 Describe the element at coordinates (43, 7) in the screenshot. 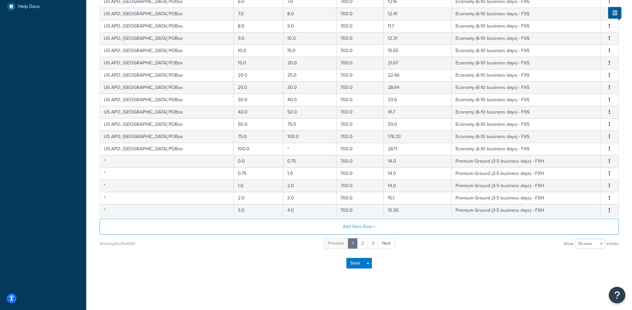

I see `a: Help Docs` at that location.